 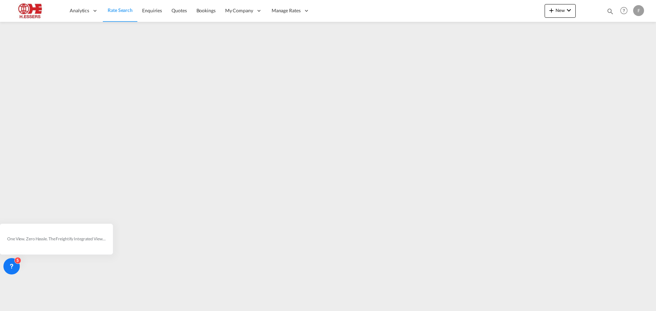 What do you see at coordinates (286, 11) in the screenshot?
I see `span: Manage Rates` at bounding box center [286, 11].